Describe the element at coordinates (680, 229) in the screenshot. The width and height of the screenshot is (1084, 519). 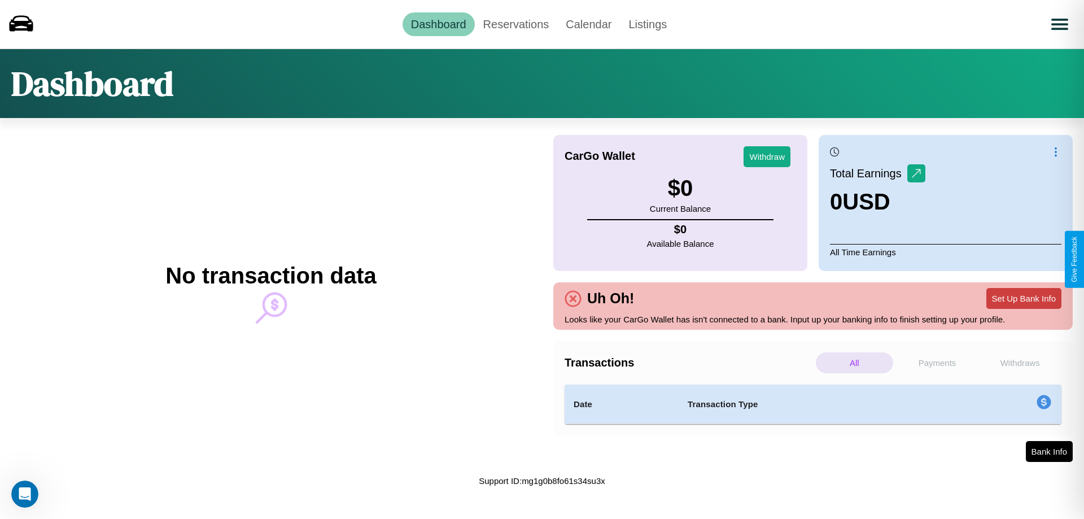
I see `h4: $ 0` at that location.